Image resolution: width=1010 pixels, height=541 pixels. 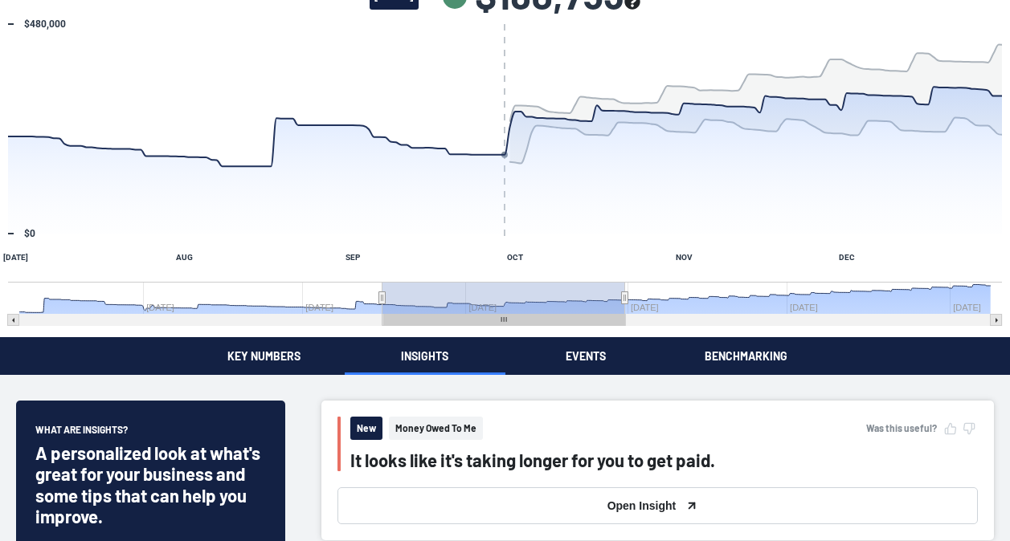 I want to click on span: New, so click(x=366, y=428).